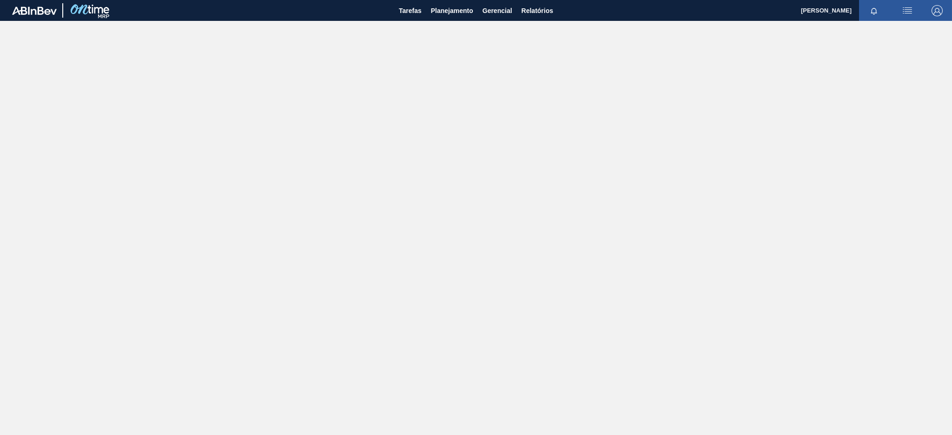 The width and height of the screenshot is (952, 435). I want to click on span: Tarefas, so click(410, 11).